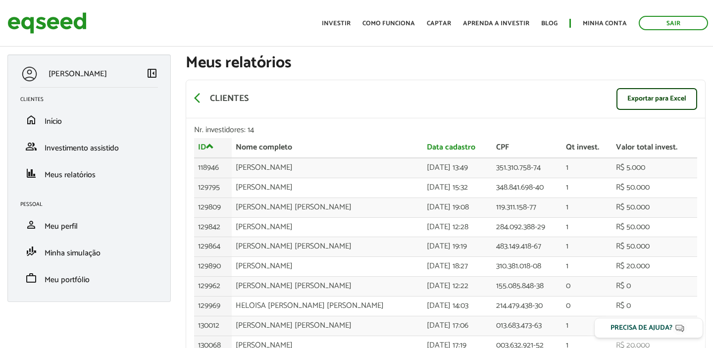  Describe the element at coordinates (213, 227) in the screenshot. I see `td: 129842` at that location.